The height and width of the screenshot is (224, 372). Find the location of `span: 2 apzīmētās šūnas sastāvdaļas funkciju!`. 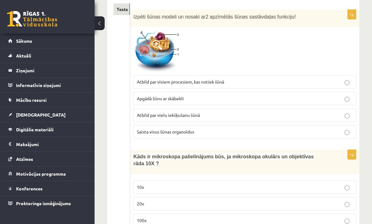

span: 2 apzīmētās šūnas sastāvdaļas funkciju! is located at coordinates (250, 17).